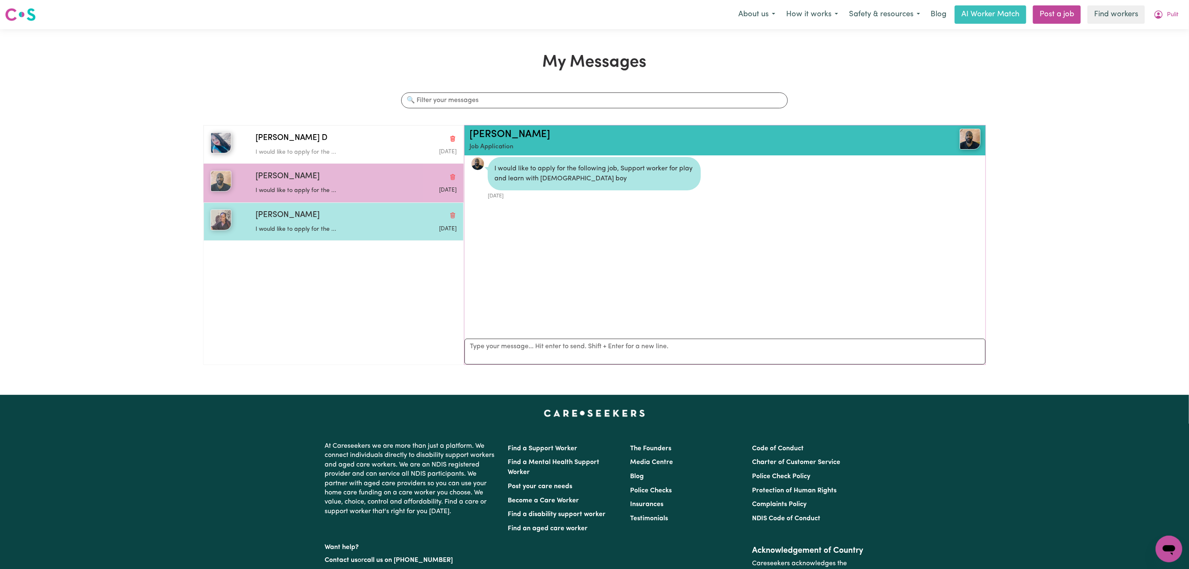 The height and width of the screenshot is (569, 1189). Describe the element at coordinates (594, 174) in the screenshot. I see `div: I would like to apply for the following job, Support worker for play and learn with [DEMOGRAPHIC_...` at that location.